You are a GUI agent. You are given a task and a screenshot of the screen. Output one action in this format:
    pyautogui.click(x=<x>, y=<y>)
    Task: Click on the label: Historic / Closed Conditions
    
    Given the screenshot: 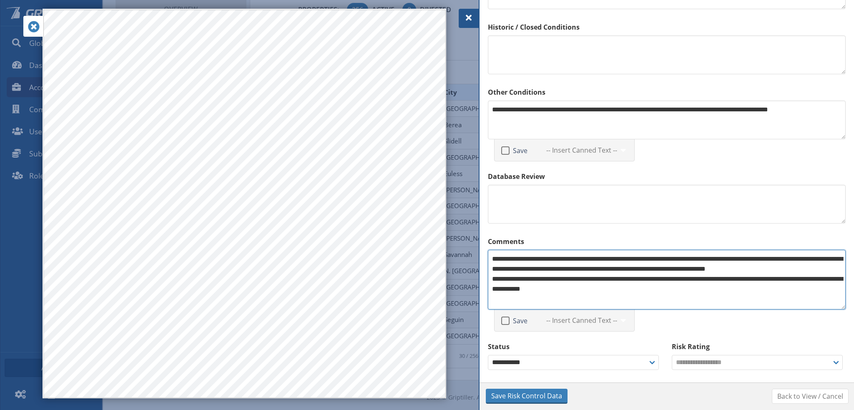 What is the action you would take?
    pyautogui.click(x=666, y=27)
    